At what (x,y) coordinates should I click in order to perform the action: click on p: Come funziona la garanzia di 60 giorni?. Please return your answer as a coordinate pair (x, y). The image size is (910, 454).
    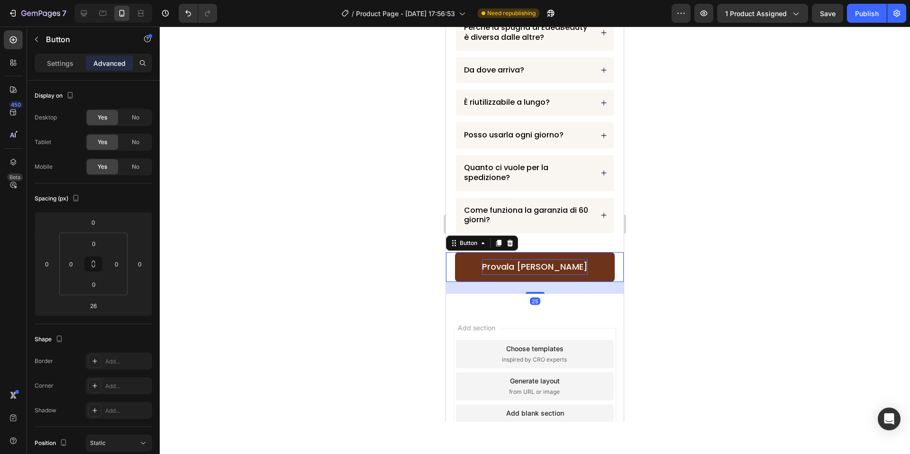
    Looking at the image, I should click on (82, 189).